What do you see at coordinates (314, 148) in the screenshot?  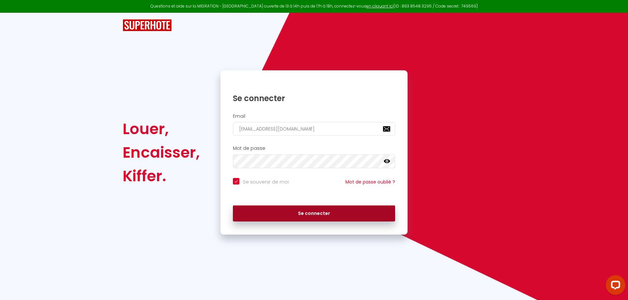 I see `h2: Mot de passe` at bounding box center [314, 148].